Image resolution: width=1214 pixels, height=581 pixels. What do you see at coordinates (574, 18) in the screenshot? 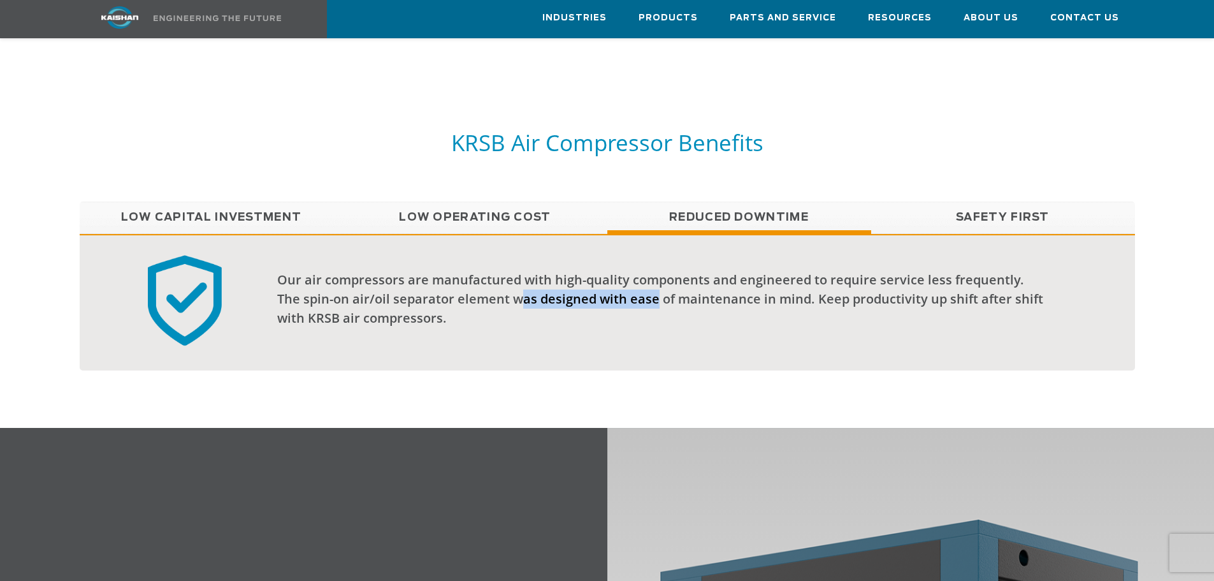
I see `a: Industries` at bounding box center [574, 18].